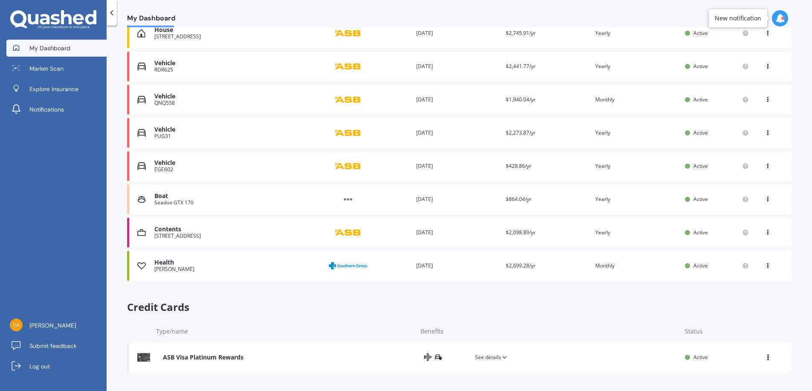 The image size is (812, 391). What do you see at coordinates (16, 325) in the screenshot?
I see `img: 4ea29eb9afe88b3ef90ae40d86efe95d` at bounding box center [16, 325].